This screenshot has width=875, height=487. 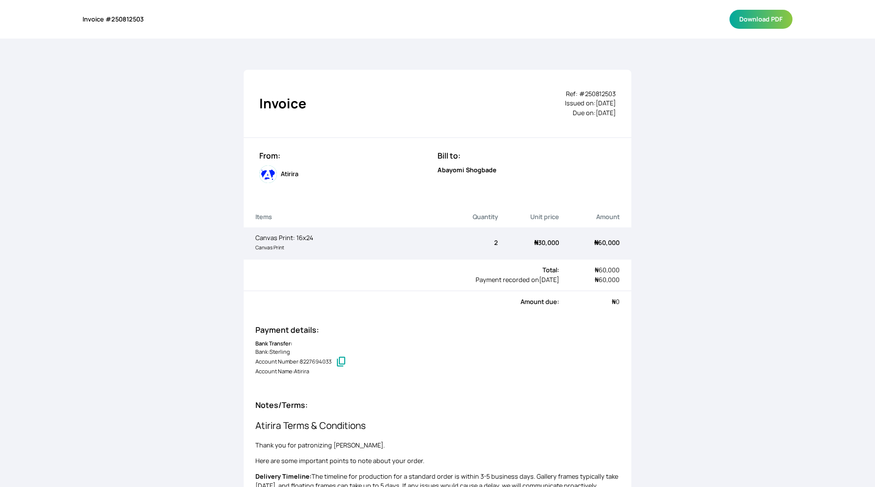 I want to click on p: Amount, so click(x=589, y=217).